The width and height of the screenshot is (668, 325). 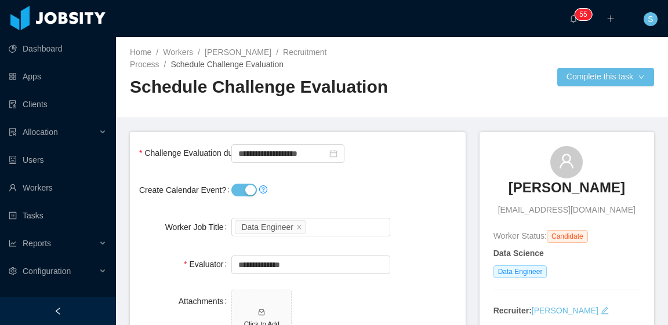 I want to click on sup: 55, so click(x=582, y=14).